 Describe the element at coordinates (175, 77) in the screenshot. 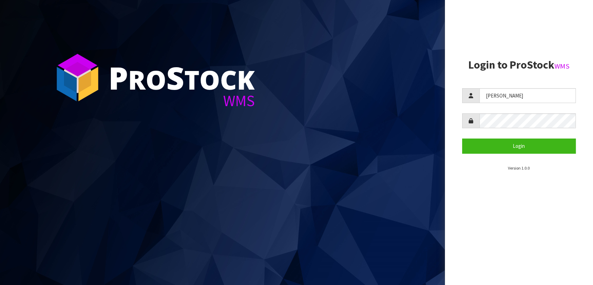

I see `span: S` at that location.